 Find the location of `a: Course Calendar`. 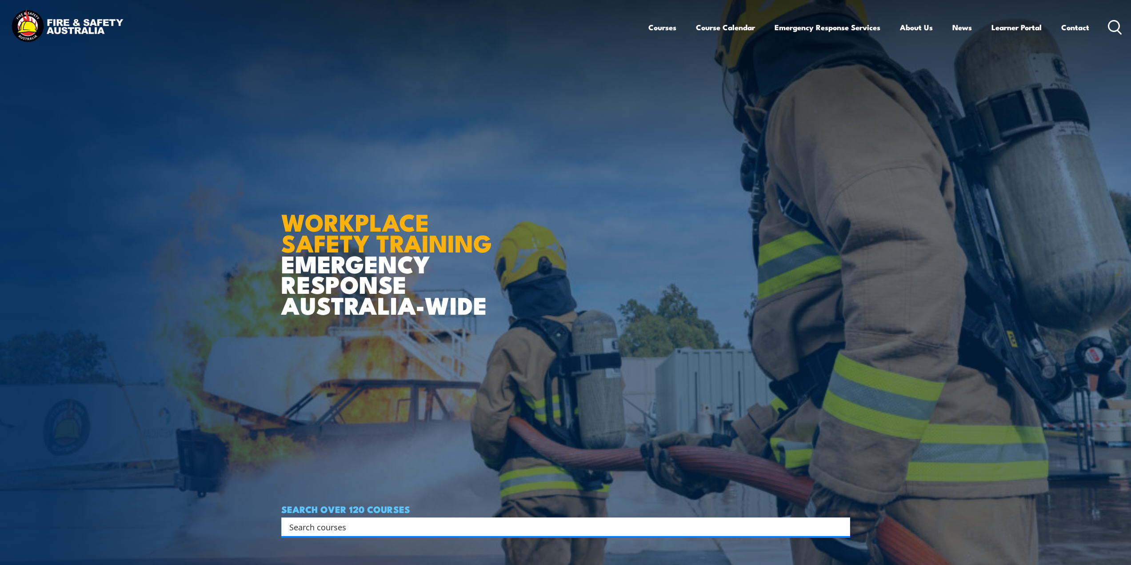

a: Course Calendar is located at coordinates (726, 27).